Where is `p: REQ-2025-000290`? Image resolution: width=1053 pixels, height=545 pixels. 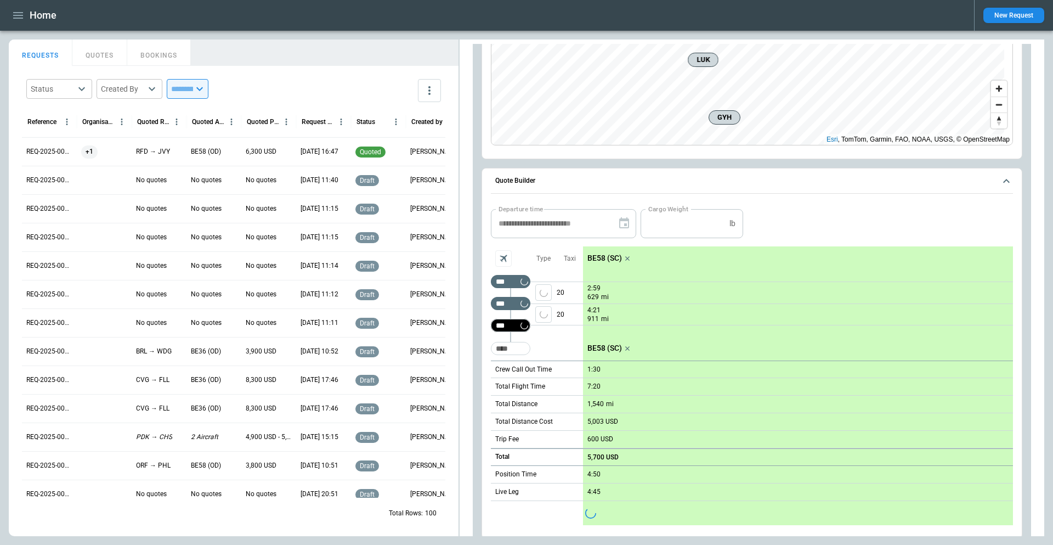
p: REQ-2025-000290 is located at coordinates (49, 151).